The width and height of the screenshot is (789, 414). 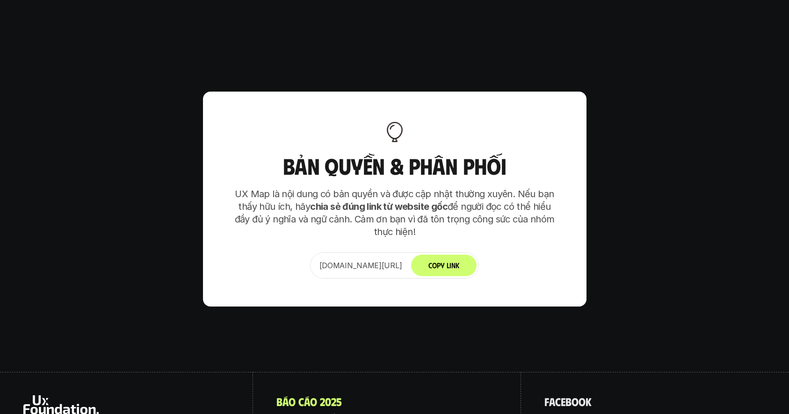 What do you see at coordinates (444, 266) in the screenshot?
I see `button: Copy Link` at bounding box center [444, 266].